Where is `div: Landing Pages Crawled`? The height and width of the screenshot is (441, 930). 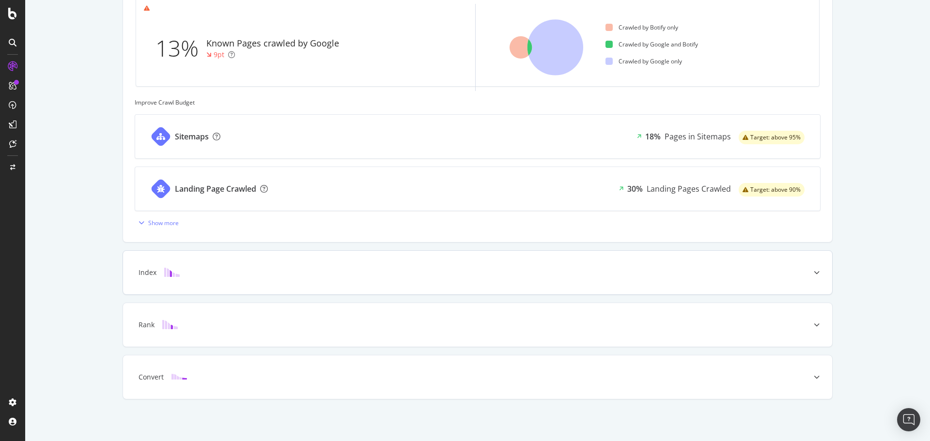 div: Landing Pages Crawled is located at coordinates (689, 189).